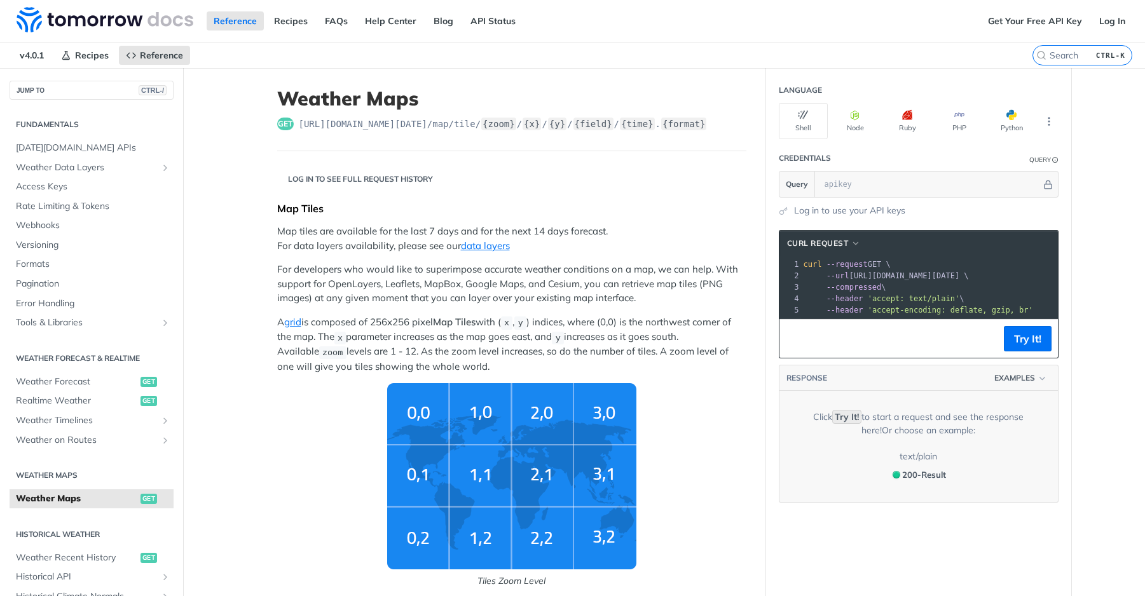 The width and height of the screenshot is (1145, 596). I want to click on span: 200, so click(896, 475).